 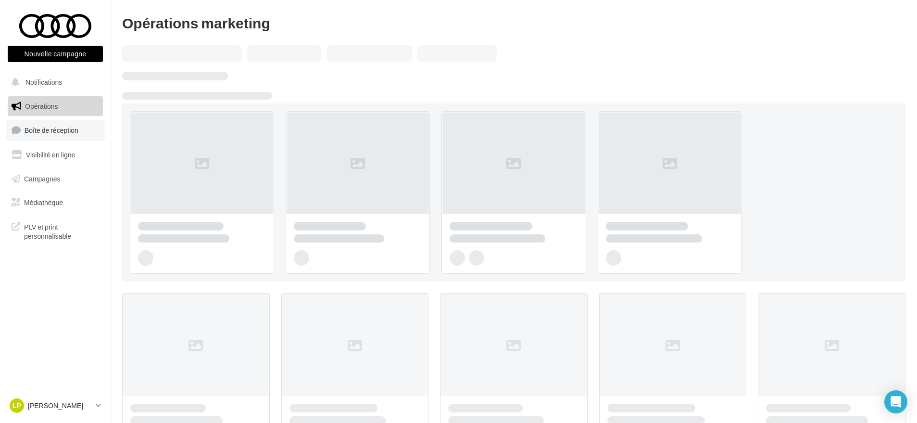 I want to click on a: Médiathèque, so click(x=55, y=202).